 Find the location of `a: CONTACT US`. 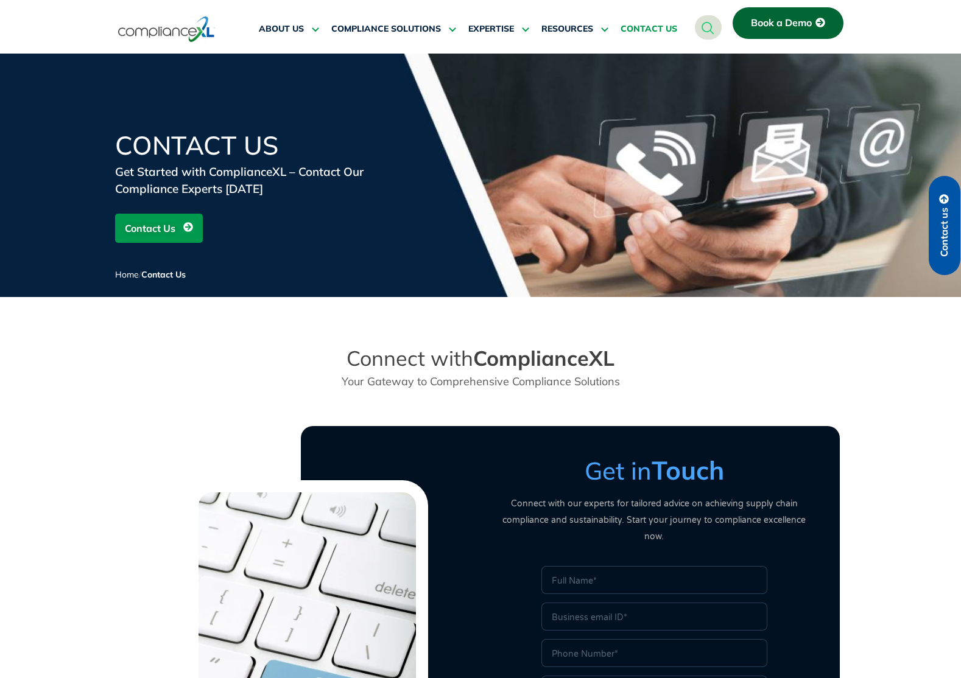

a: CONTACT US is located at coordinates (649, 29).